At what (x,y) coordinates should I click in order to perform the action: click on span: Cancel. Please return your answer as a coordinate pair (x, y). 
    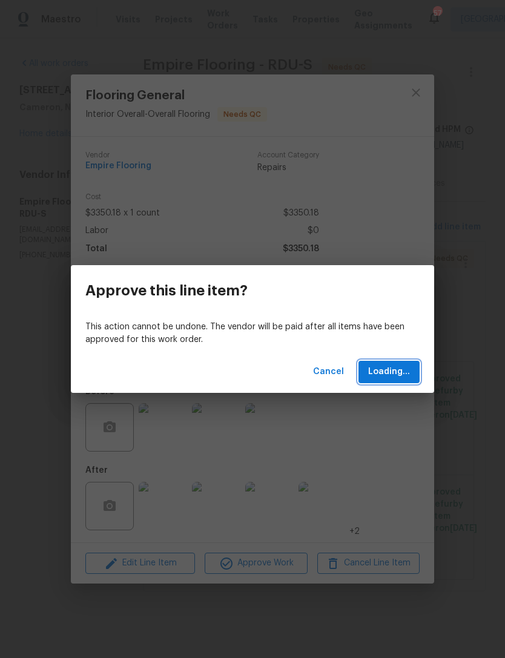
    Looking at the image, I should click on (328, 371).